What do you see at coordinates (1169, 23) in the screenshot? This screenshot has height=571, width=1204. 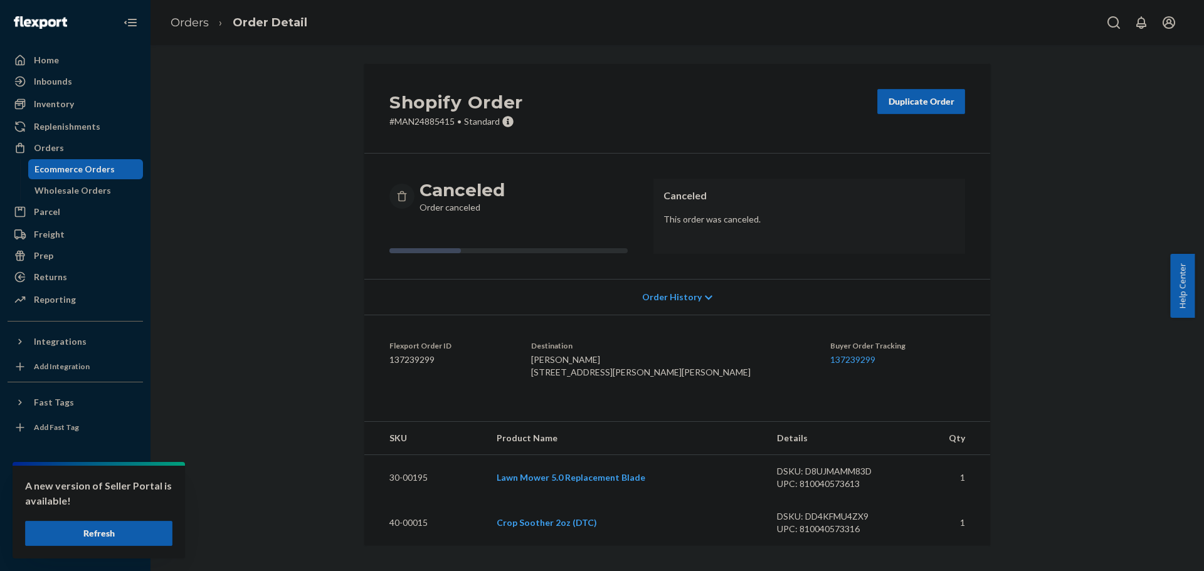 I see `button: Open account menu` at bounding box center [1169, 23].